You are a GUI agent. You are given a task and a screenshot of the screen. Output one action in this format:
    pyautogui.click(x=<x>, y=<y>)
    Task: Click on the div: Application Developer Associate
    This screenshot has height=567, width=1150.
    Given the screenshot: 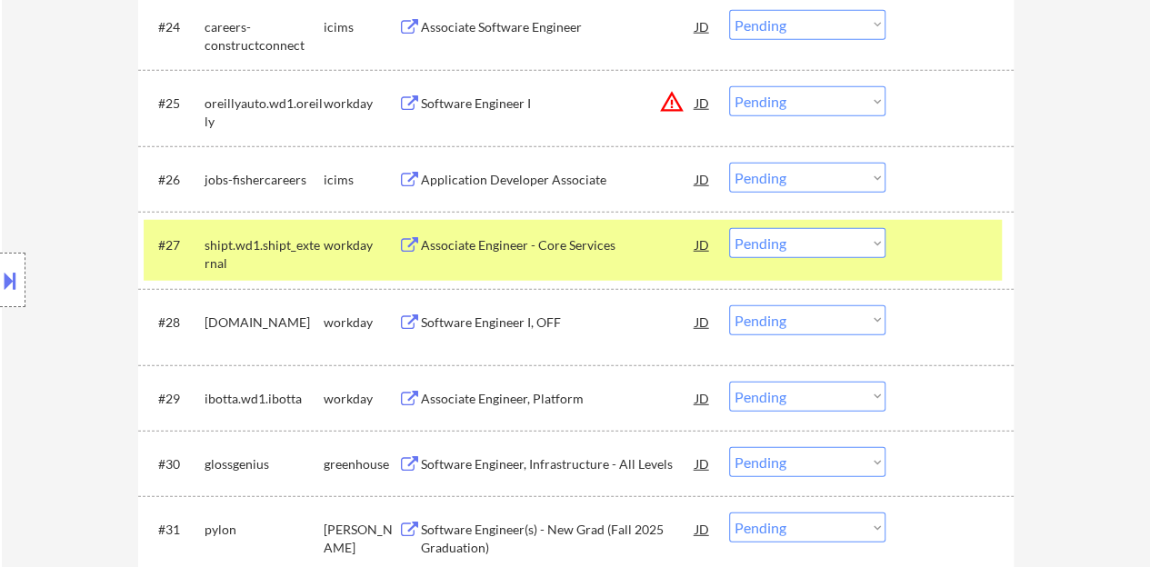 What is the action you would take?
    pyautogui.click(x=558, y=180)
    